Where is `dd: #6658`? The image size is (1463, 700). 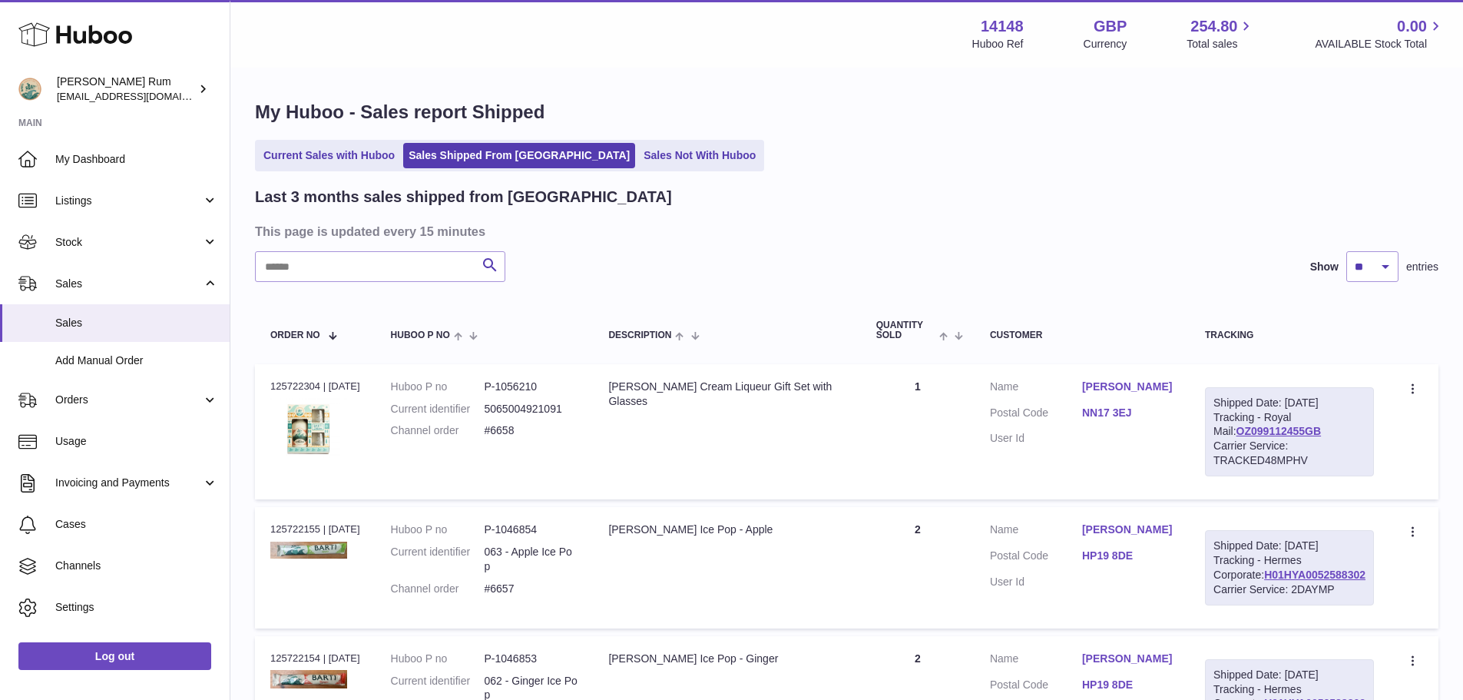 dd: #6658 is located at coordinates (531, 430).